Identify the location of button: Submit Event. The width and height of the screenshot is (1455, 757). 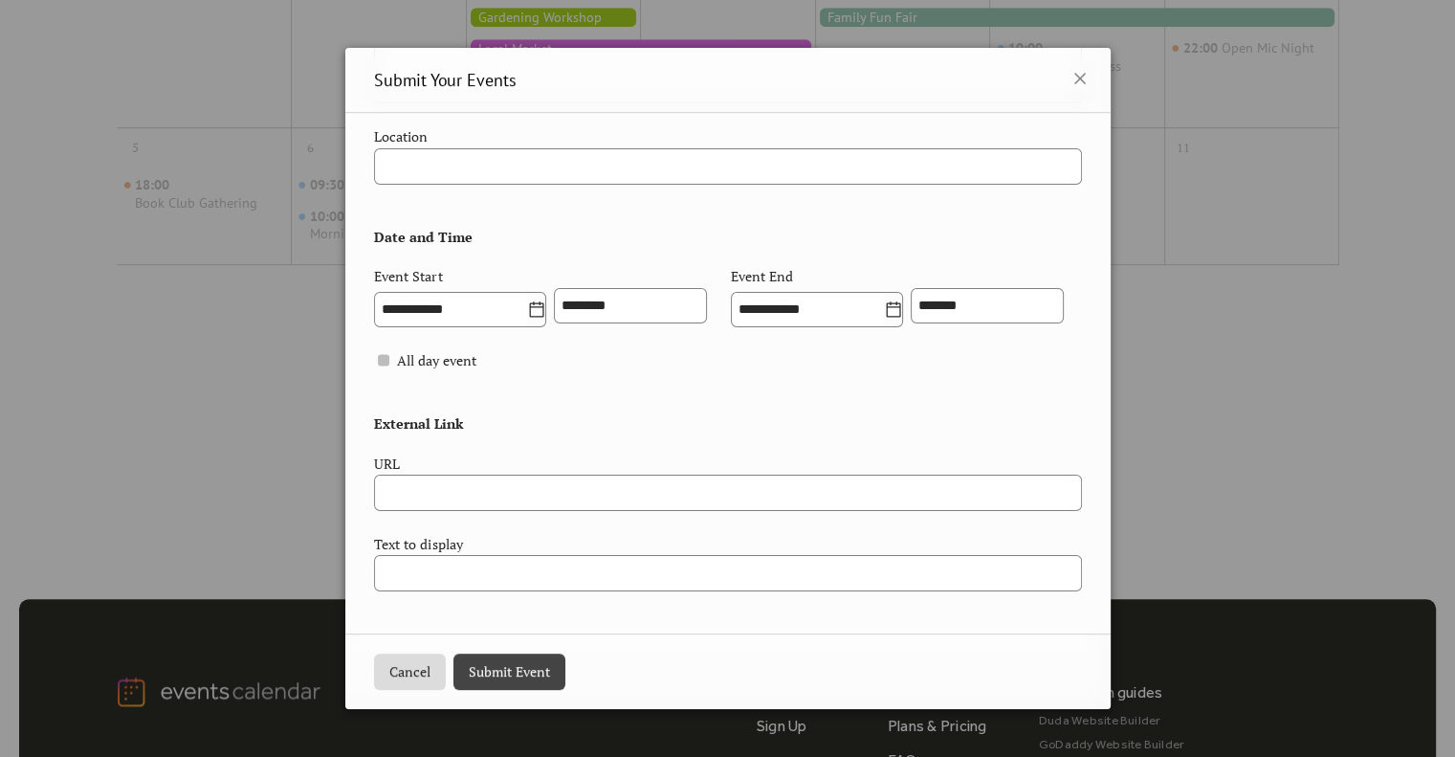
(509, 671).